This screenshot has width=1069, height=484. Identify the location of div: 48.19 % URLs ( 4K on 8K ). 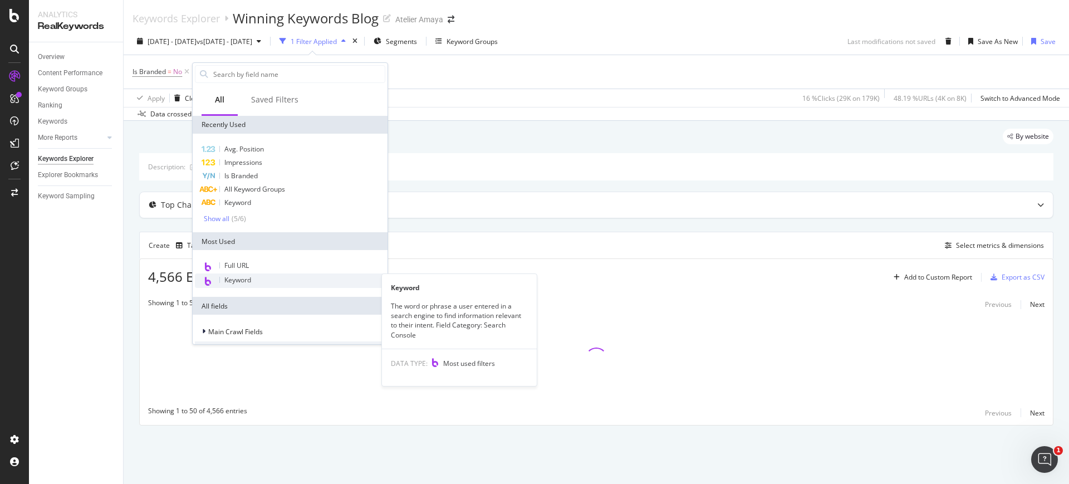
(930, 98).